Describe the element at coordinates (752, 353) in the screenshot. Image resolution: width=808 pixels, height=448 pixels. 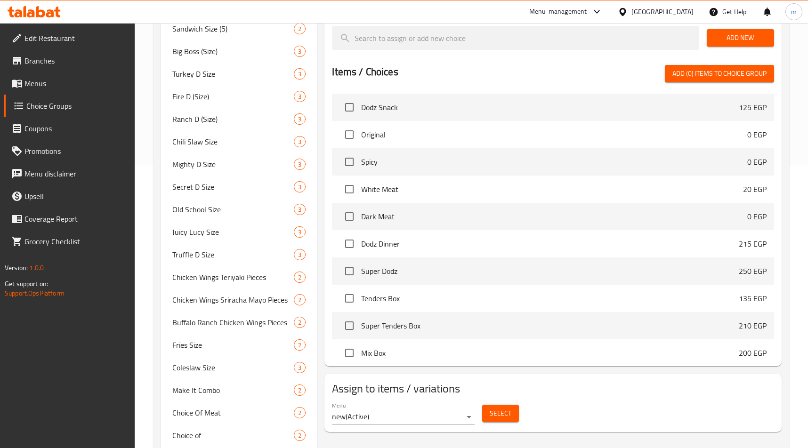
I see `p: 200 EGP` at that location.